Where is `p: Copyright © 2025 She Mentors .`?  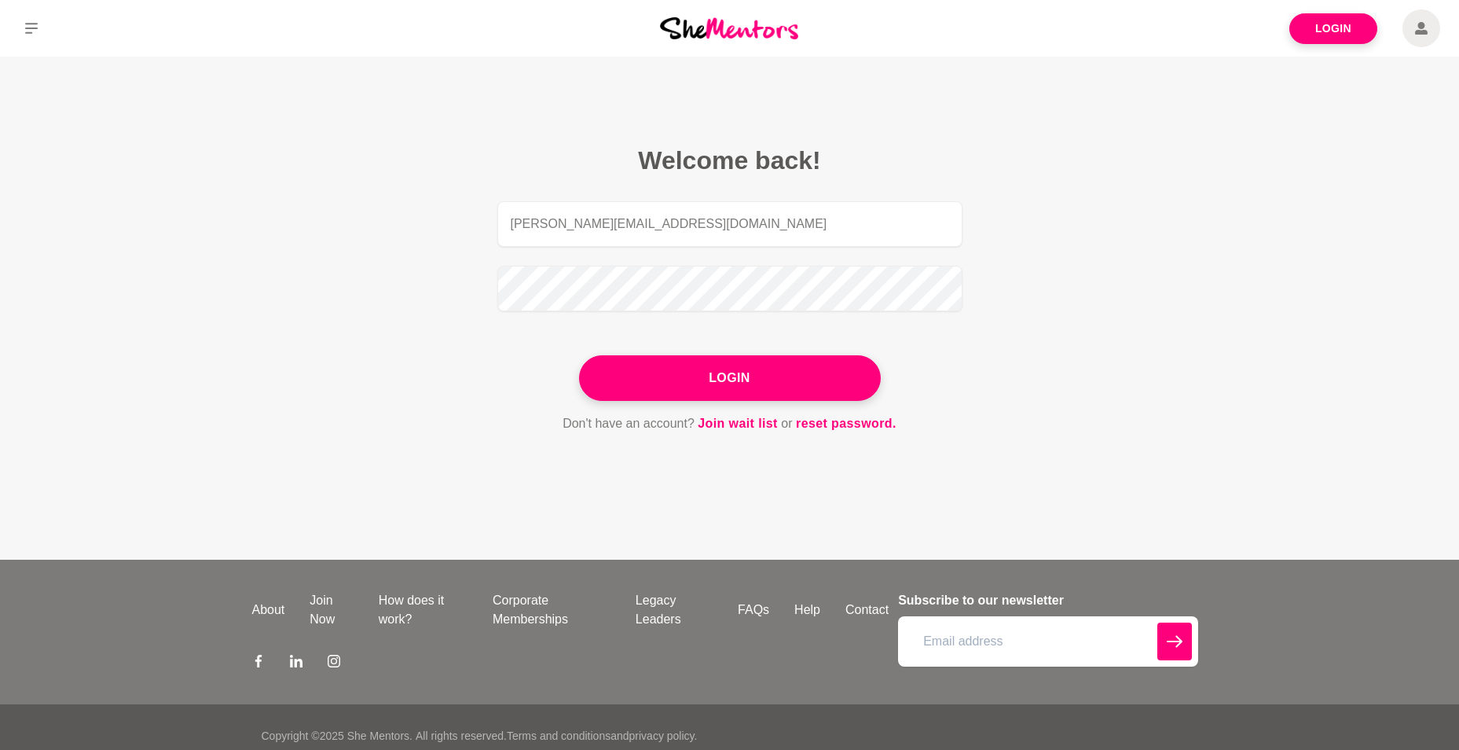 p: Copyright © 2025 She Mentors . is located at coordinates (337, 736).